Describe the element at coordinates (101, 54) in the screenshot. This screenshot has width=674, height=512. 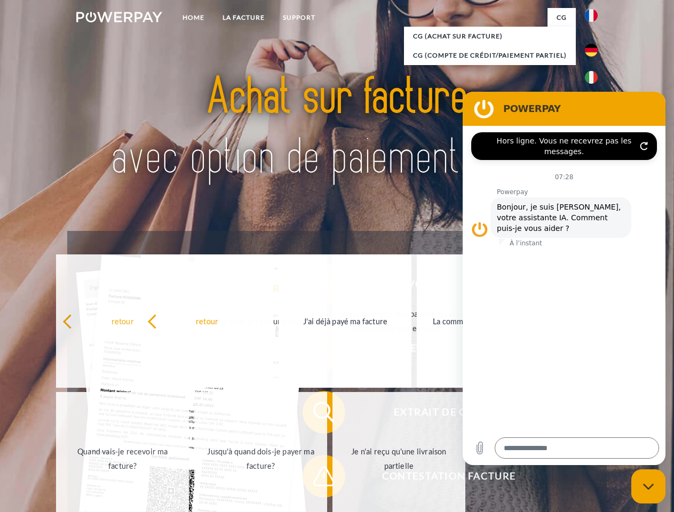
I see `label: Hors ligne. Vous ne recevrez pas les messages.` at that location.